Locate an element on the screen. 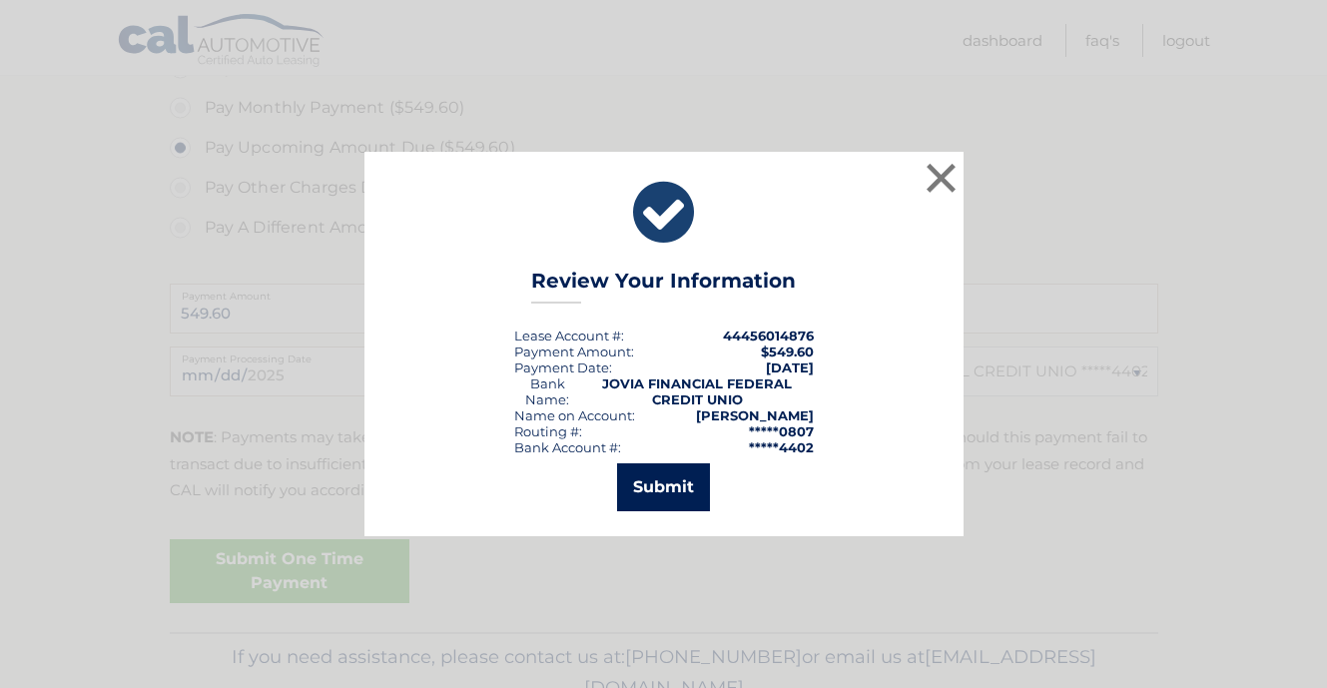 The height and width of the screenshot is (688, 1327). span: $549.60 is located at coordinates (787, 351).